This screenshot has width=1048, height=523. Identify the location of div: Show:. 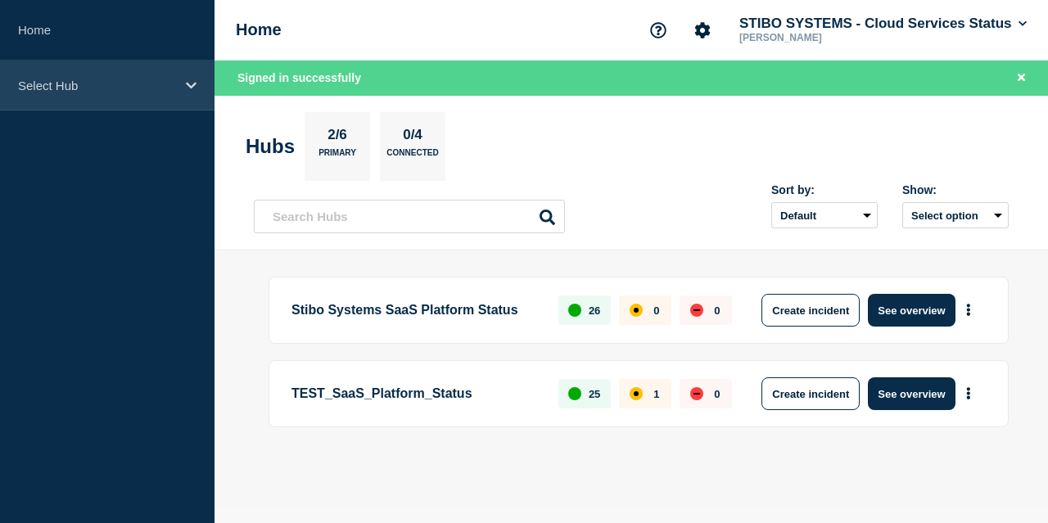
(955, 190).